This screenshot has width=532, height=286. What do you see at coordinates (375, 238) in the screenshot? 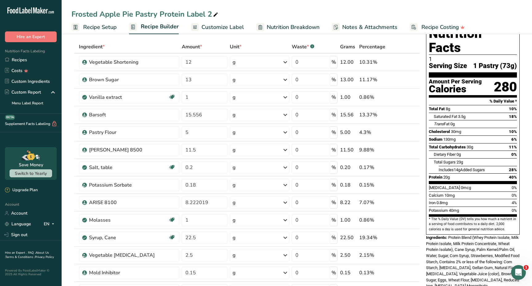
I see `div: 19.34%` at bounding box center [375, 238].